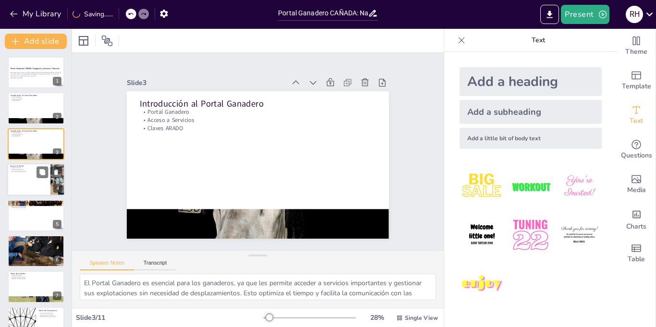 Image resolution: width=656 pixels, height=327 pixels. Describe the element at coordinates (636, 156) in the screenshot. I see `span: Questions` at that location.